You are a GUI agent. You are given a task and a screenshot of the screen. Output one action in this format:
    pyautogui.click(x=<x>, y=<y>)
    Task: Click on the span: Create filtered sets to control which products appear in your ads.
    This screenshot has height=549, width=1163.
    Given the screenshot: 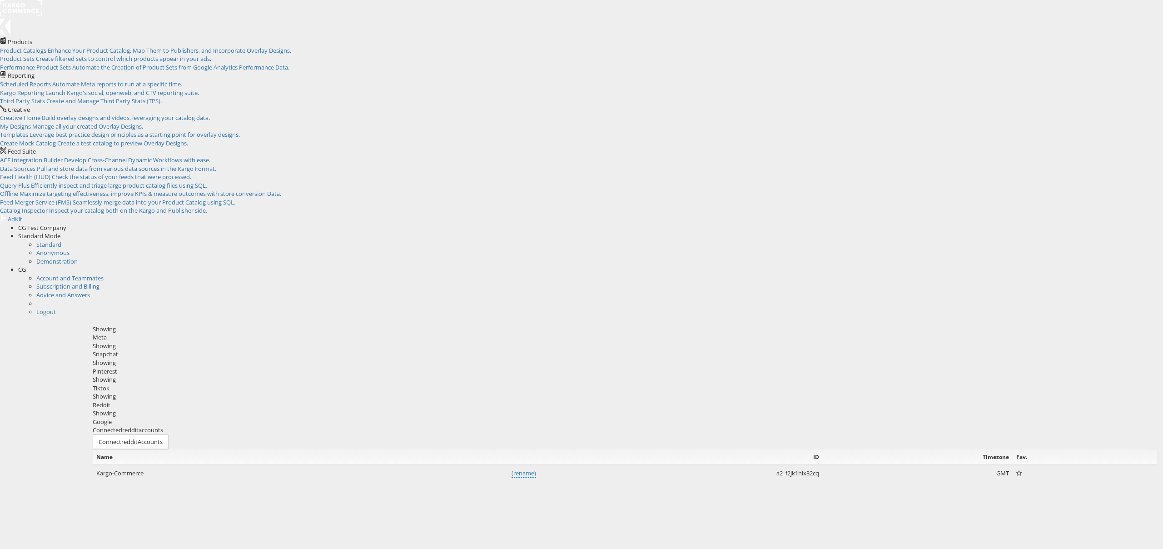 What is the action you would take?
    pyautogui.click(x=124, y=59)
    